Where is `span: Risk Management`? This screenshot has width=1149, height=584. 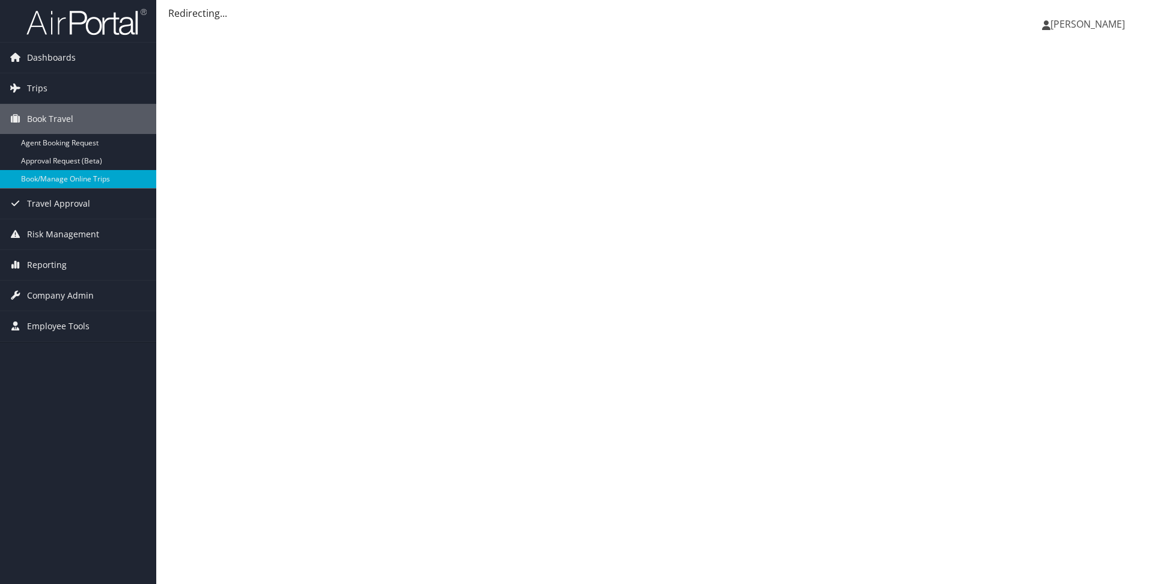
span: Risk Management is located at coordinates (63, 234).